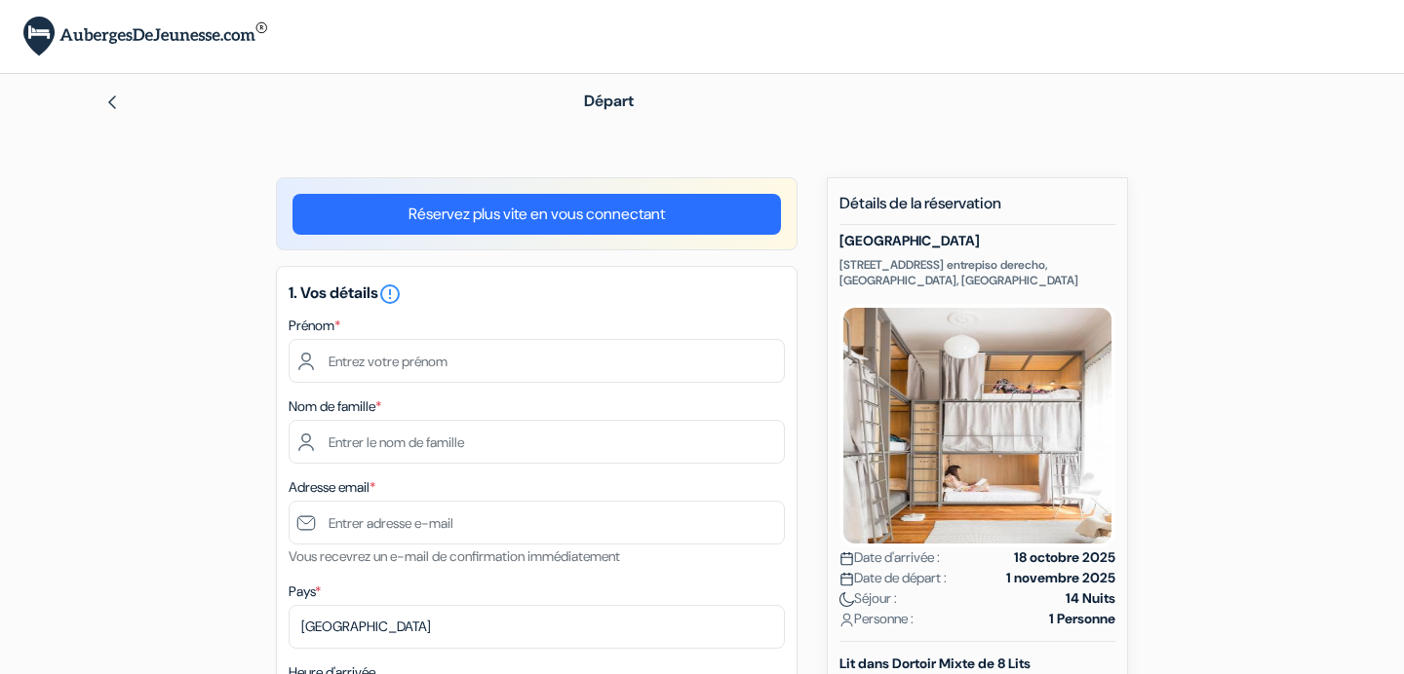  Describe the element at coordinates (454, 557) in the screenshot. I see `small: Vous recevrez un e-mail de confirmation immédiatement` at that location.